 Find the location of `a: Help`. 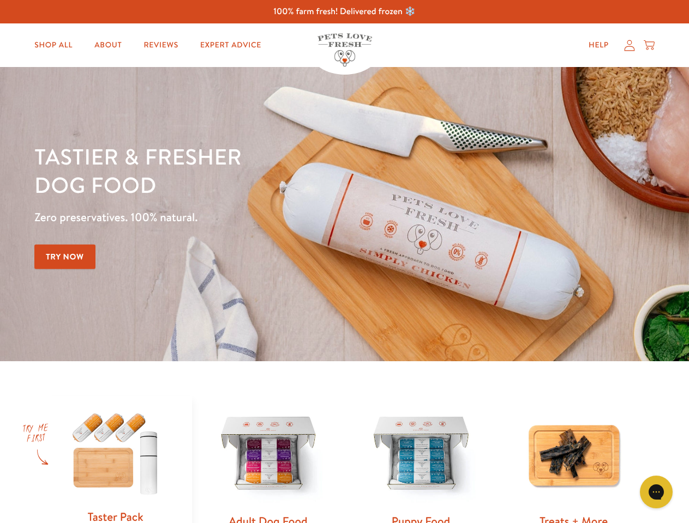

a: Help is located at coordinates (598, 45).